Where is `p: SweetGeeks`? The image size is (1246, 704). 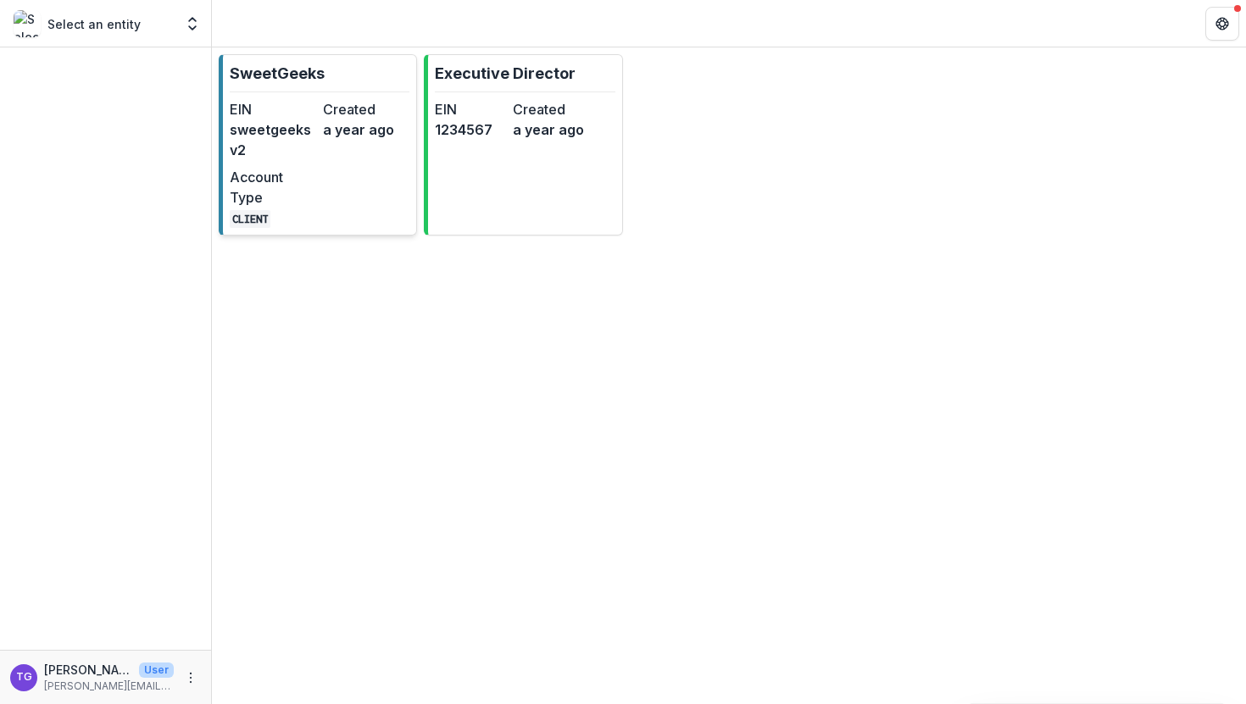 p: SweetGeeks is located at coordinates (277, 73).